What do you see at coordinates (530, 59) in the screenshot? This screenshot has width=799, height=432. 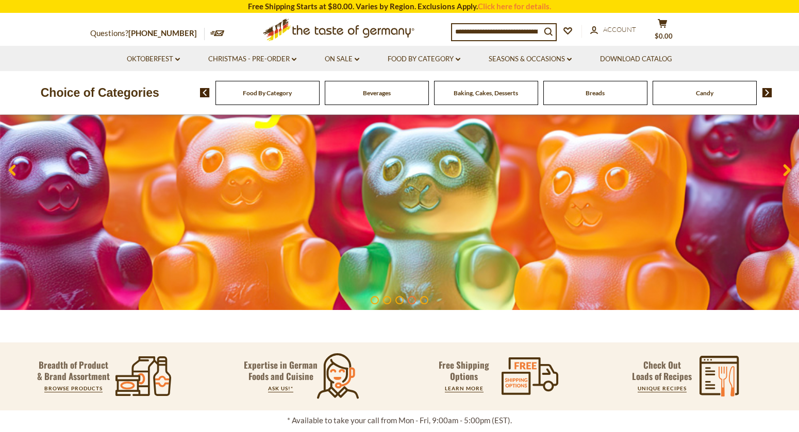 I see `a: Seasons & Occasions` at bounding box center [530, 59].